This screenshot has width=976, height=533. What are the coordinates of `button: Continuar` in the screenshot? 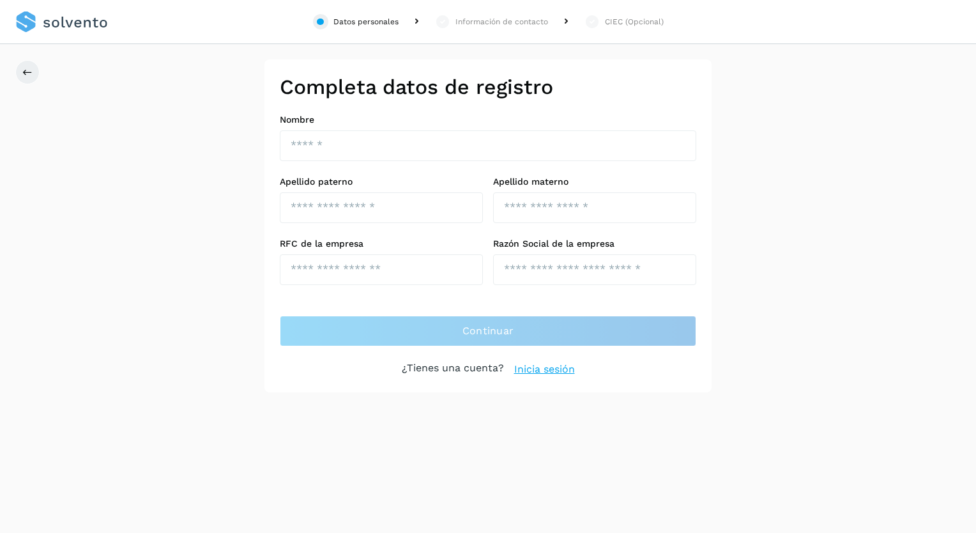 It's located at (488, 331).